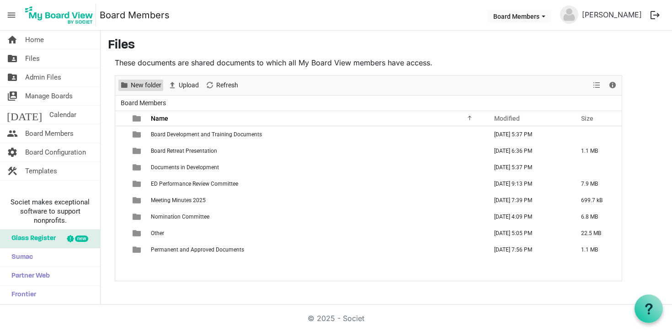 The image size is (672, 332). Describe the element at coordinates (316, 217) in the screenshot. I see `td: Nomination Committee is template cell column header Name` at that location.